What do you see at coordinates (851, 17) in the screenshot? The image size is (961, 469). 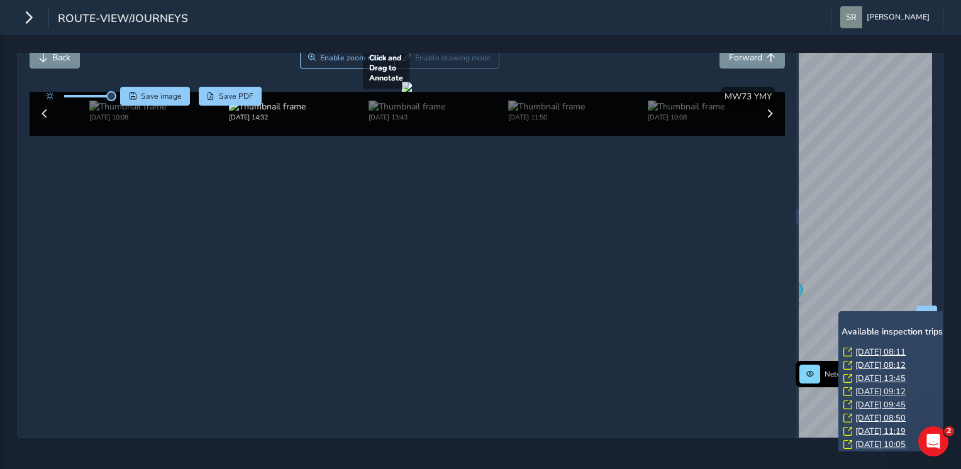 I see `img: diamond-layout` at bounding box center [851, 17].